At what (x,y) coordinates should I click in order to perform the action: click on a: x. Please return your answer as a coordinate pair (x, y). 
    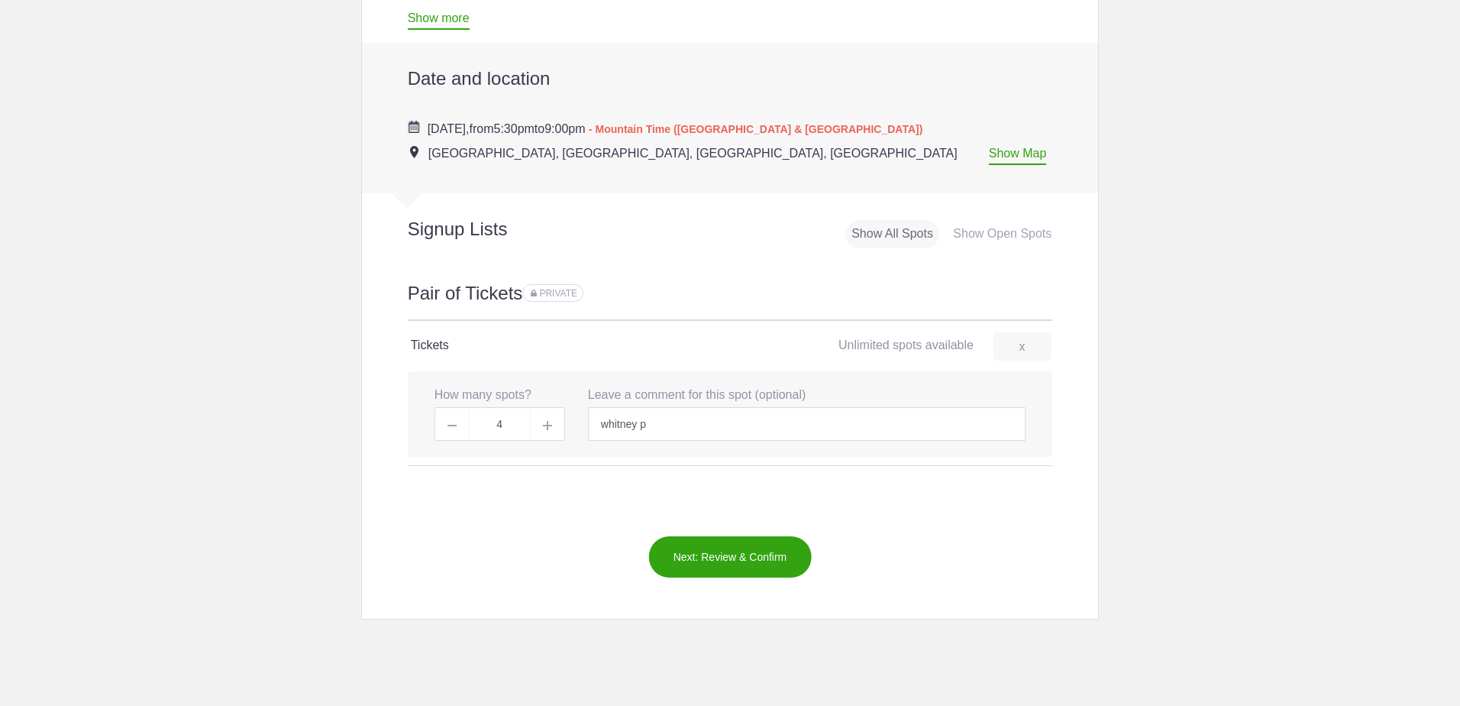
    Looking at the image, I should click on (1022, 346).